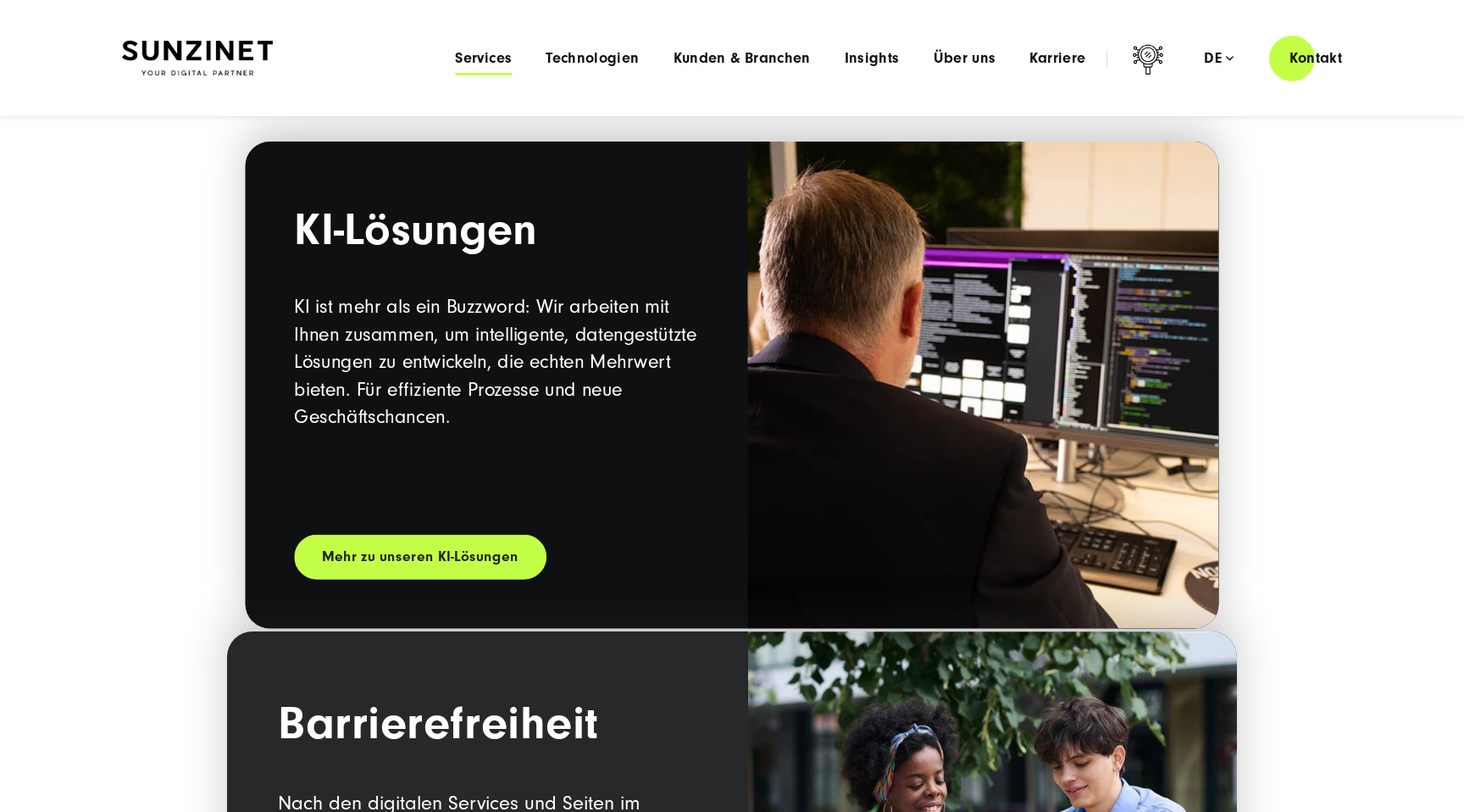  I want to click on img: SUNZINET Full Service Digital Agentur, so click(197, 59).